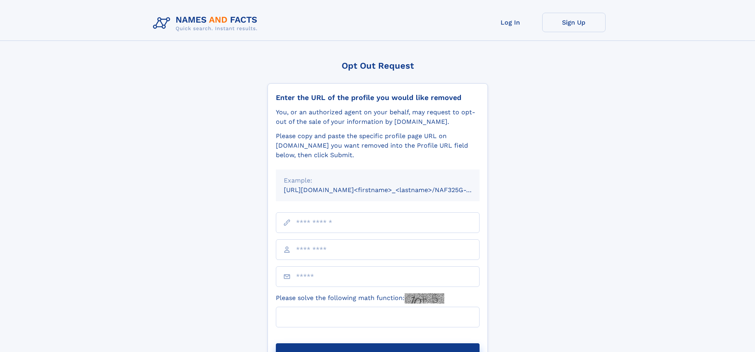  I want to click on a: Sign Up, so click(574, 22).